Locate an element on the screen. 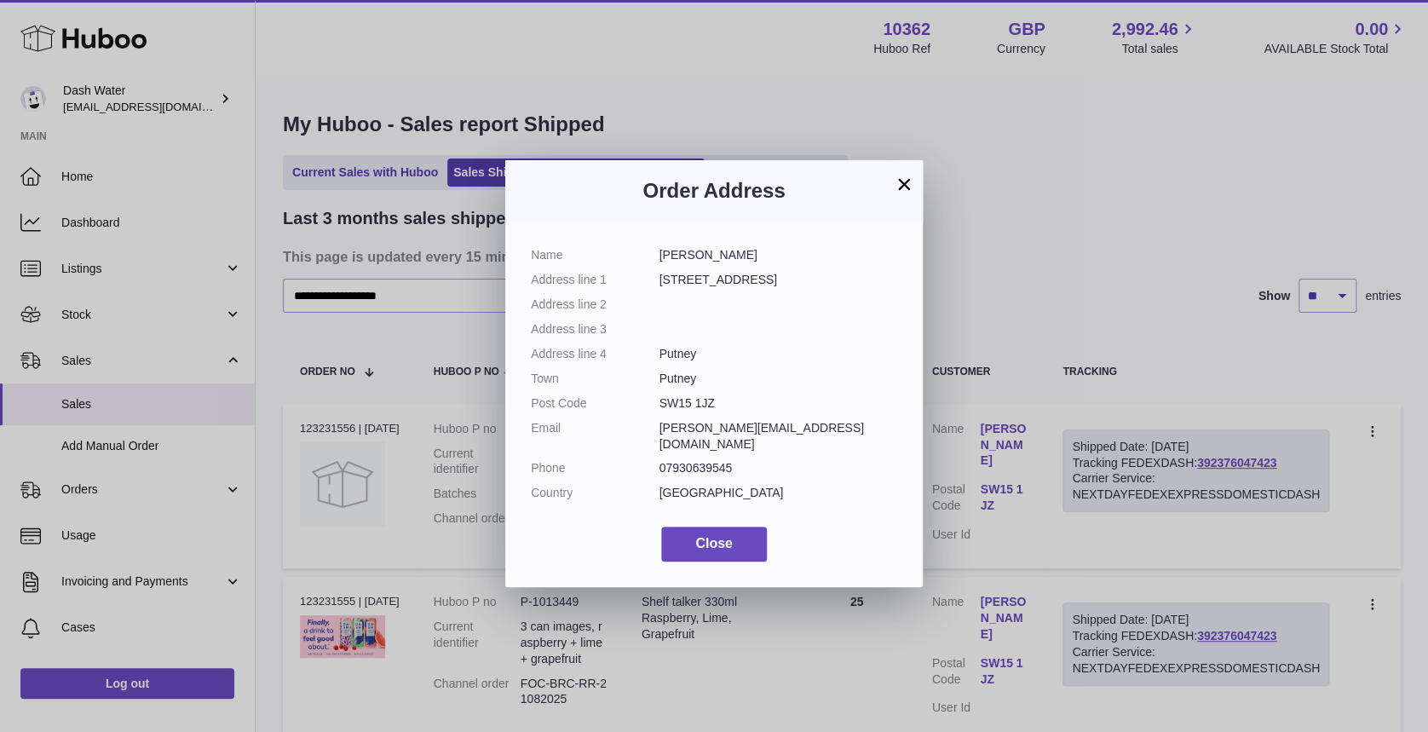 The image size is (1428, 732). dt: Town is located at coordinates (595, 378).